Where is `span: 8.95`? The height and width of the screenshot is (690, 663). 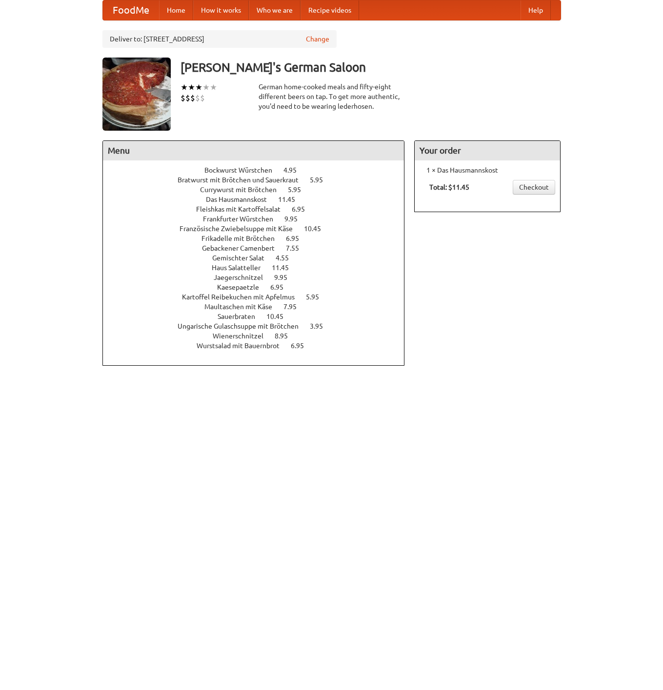
span: 8.95 is located at coordinates (286, 336).